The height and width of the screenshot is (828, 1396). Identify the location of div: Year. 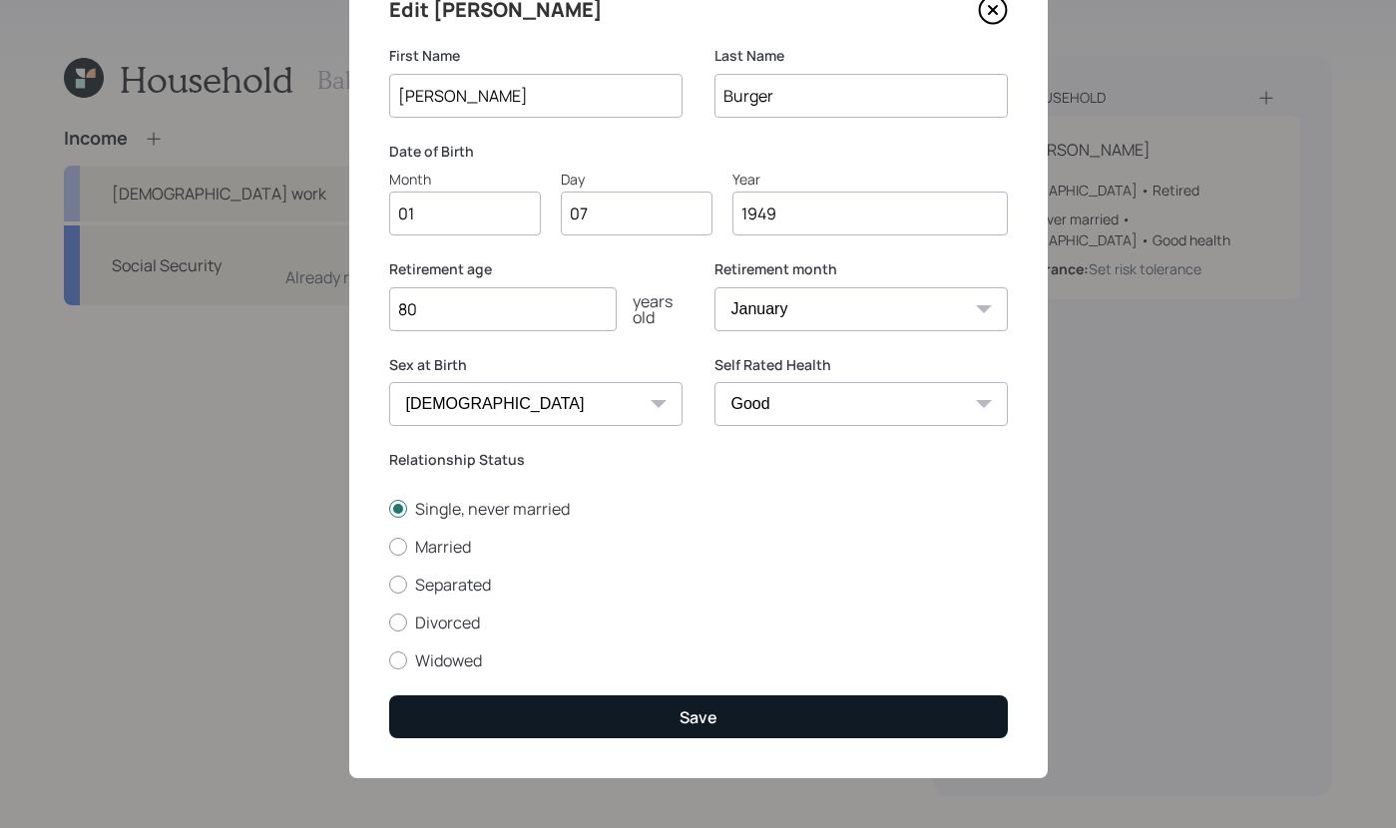
(870, 179).